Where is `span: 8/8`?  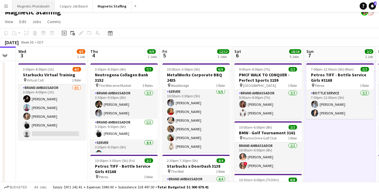
span: 8/8 is located at coordinates (293, 180).